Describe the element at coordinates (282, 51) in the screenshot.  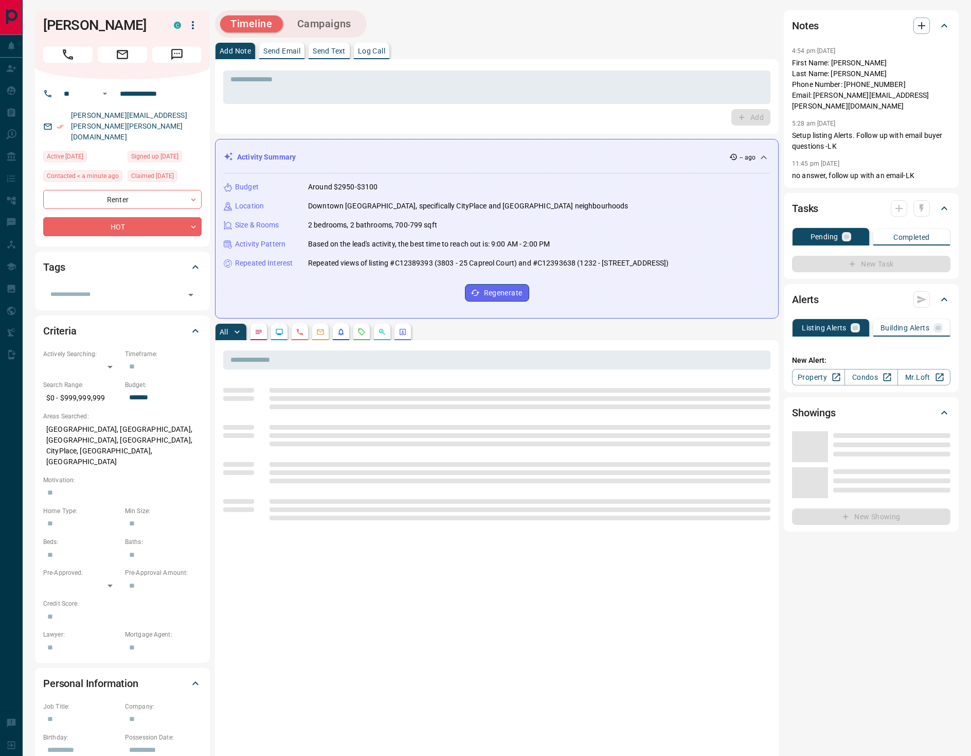
I see `p: Send Email` at that location.